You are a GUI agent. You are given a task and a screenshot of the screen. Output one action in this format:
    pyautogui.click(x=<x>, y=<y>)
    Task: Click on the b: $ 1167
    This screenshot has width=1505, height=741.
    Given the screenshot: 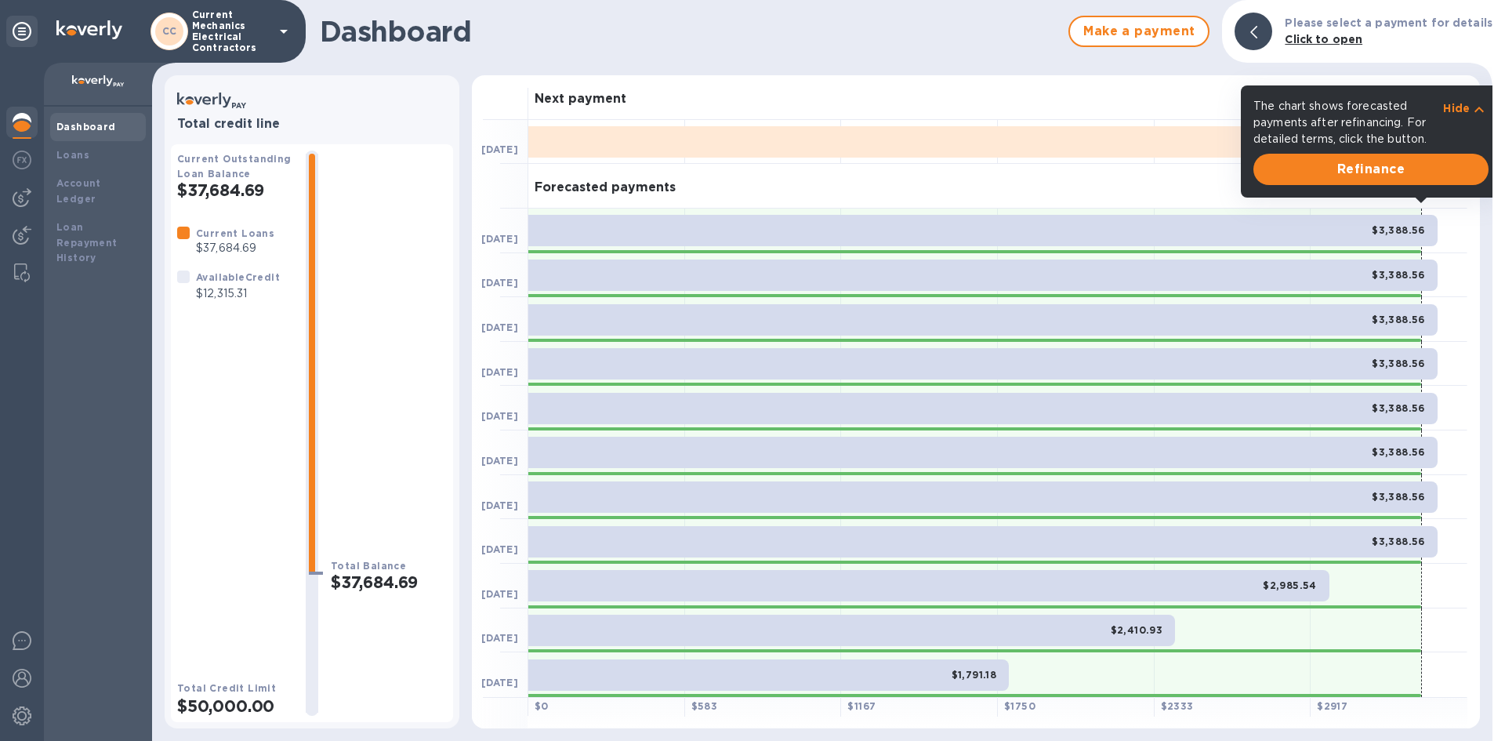 What is the action you would take?
    pyautogui.click(x=862, y=706)
    